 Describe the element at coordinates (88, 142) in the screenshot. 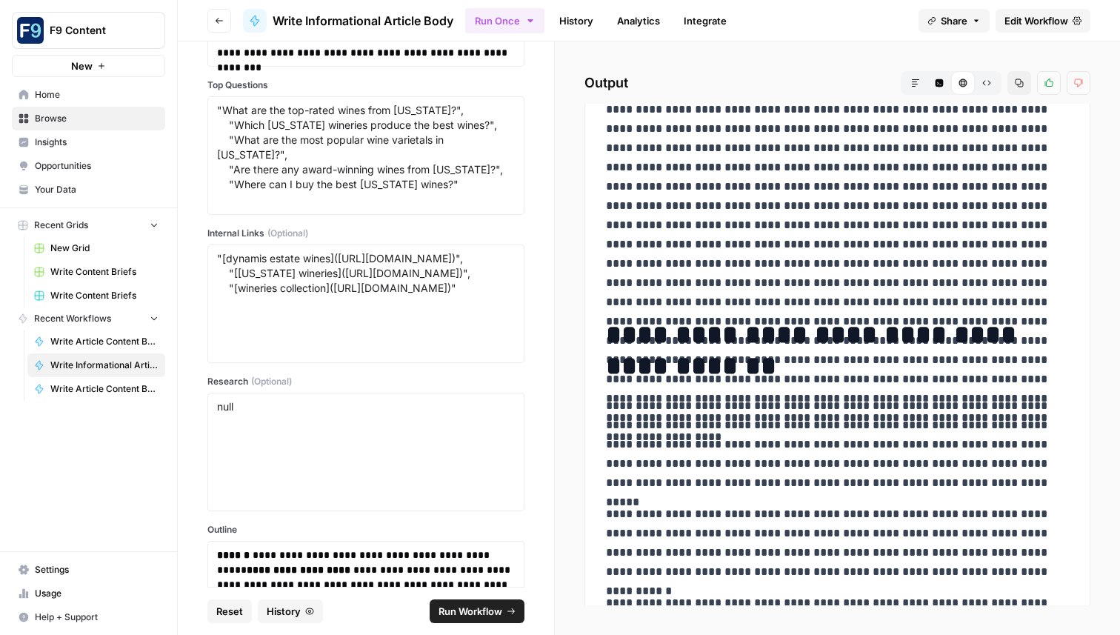

I see `a: Insights` at that location.